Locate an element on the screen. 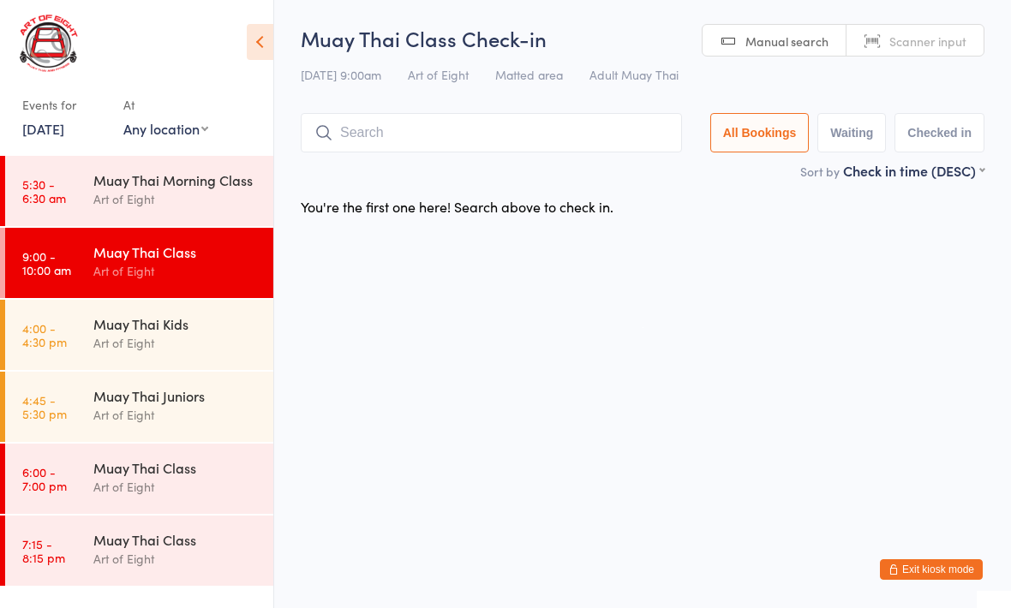  div: You're the first one here! Search above to check in. is located at coordinates (457, 207).